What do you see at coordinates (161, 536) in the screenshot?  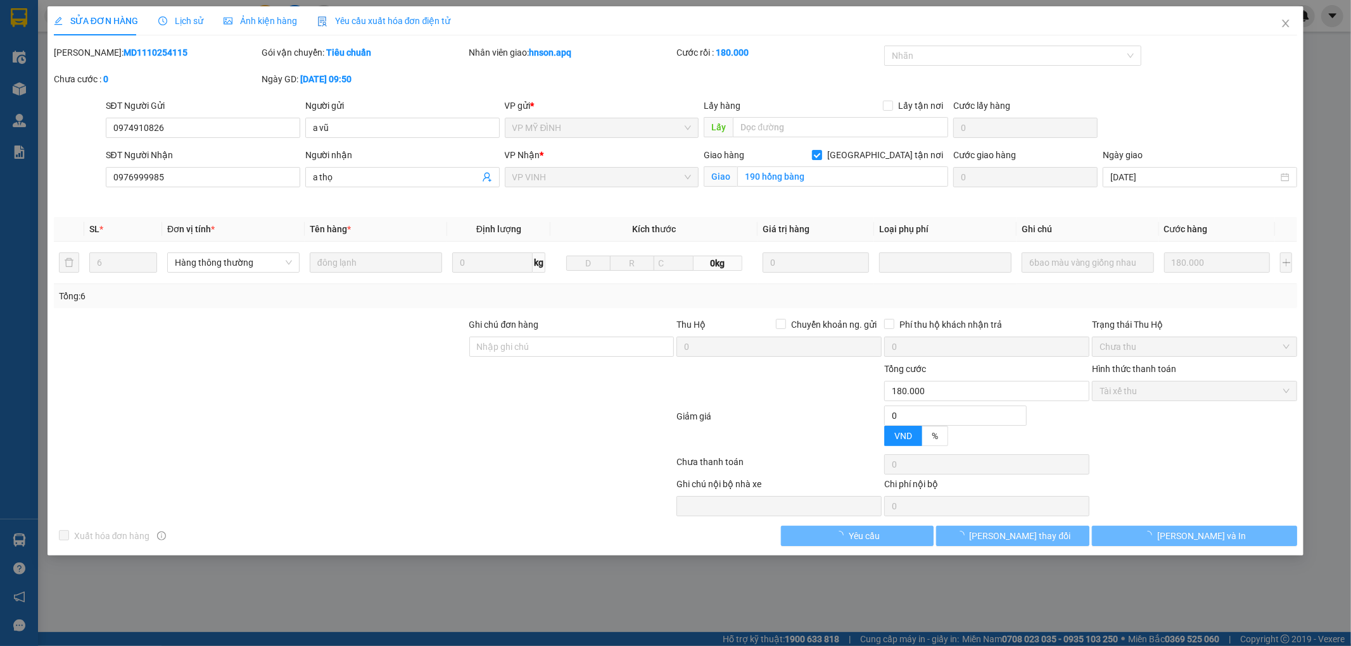 I see `span: info-circle` at bounding box center [161, 536].